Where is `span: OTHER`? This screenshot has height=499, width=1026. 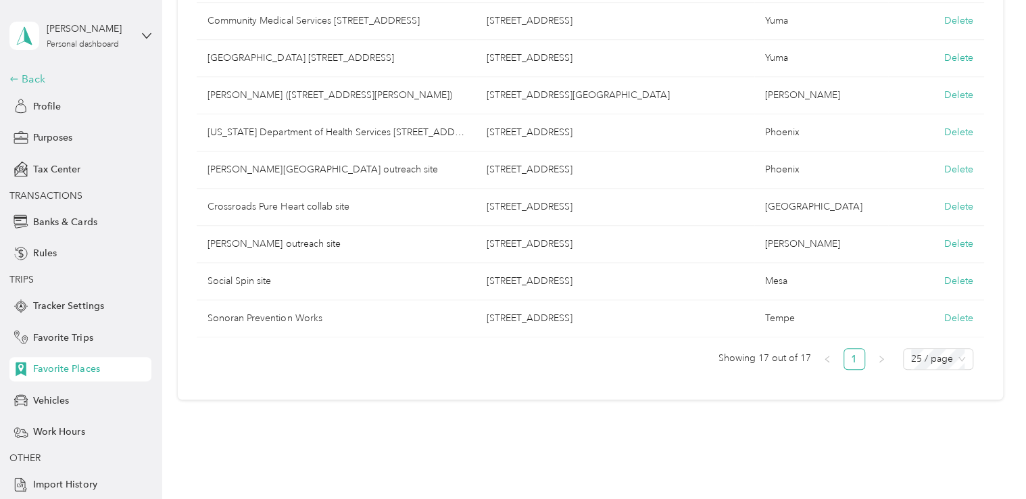 span: OTHER is located at coordinates (25, 458).